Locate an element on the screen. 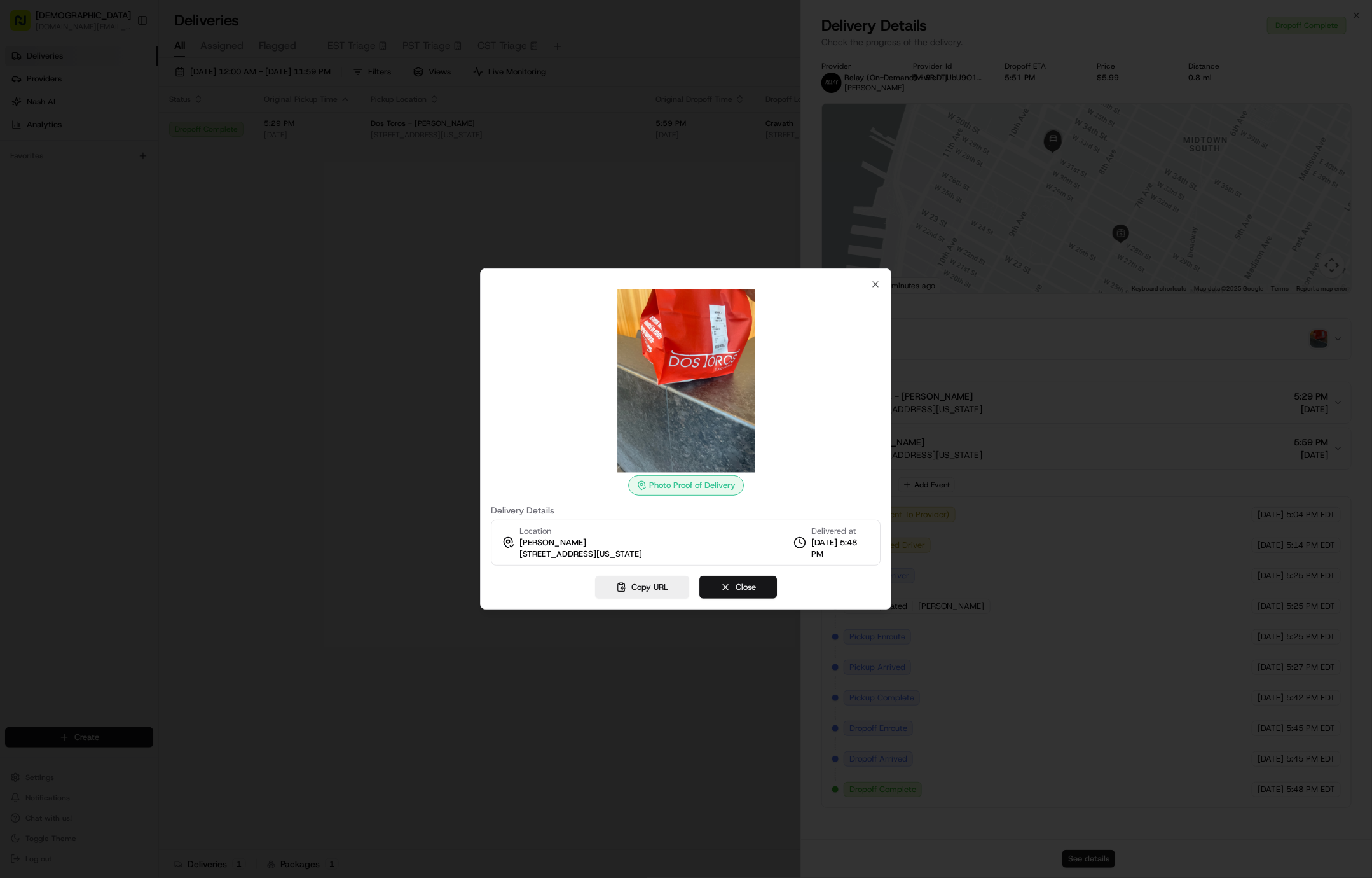 This screenshot has height=878, width=1372. span: Location is located at coordinates (536, 531).